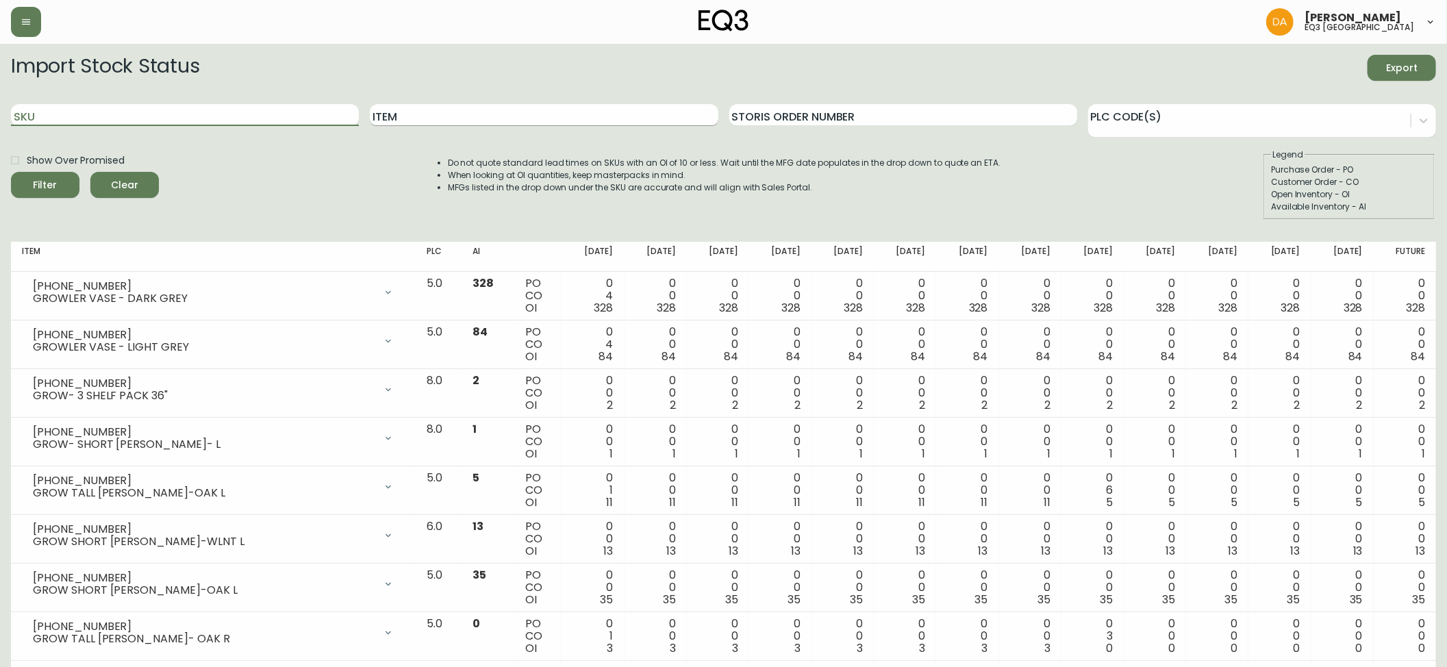 This screenshot has width=1447, height=667. What do you see at coordinates (476, 623) in the screenshot?
I see `span: 0` at bounding box center [476, 623].